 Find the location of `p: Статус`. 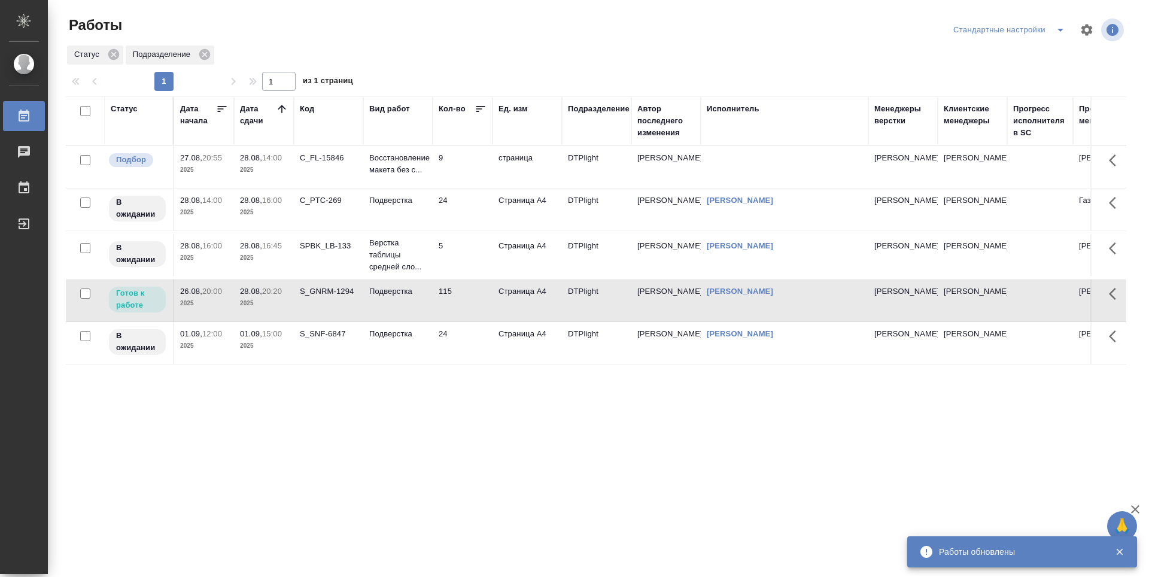

p: Статус is located at coordinates (89, 54).